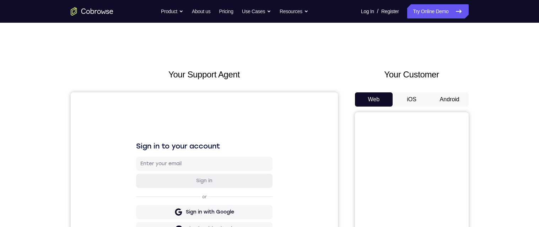 This screenshot has width=539, height=227. What do you see at coordinates (139, 154) in the screenshot?
I see `div: Sign in with Intercom` at bounding box center [139, 154].